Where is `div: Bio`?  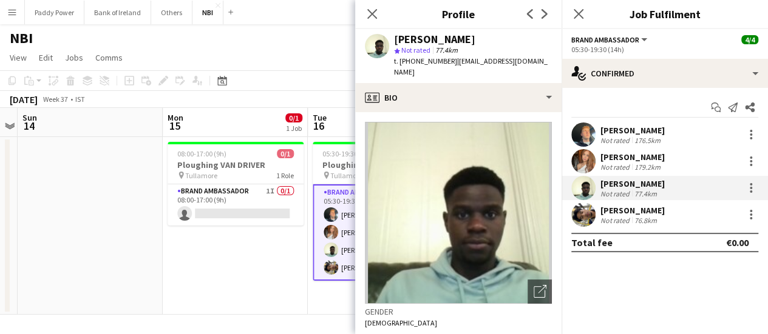
div: Bio is located at coordinates (458, 98).